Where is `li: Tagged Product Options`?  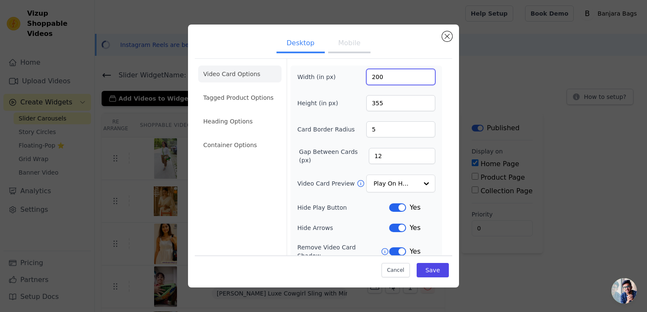
li: Tagged Product Options is located at coordinates (240, 98).